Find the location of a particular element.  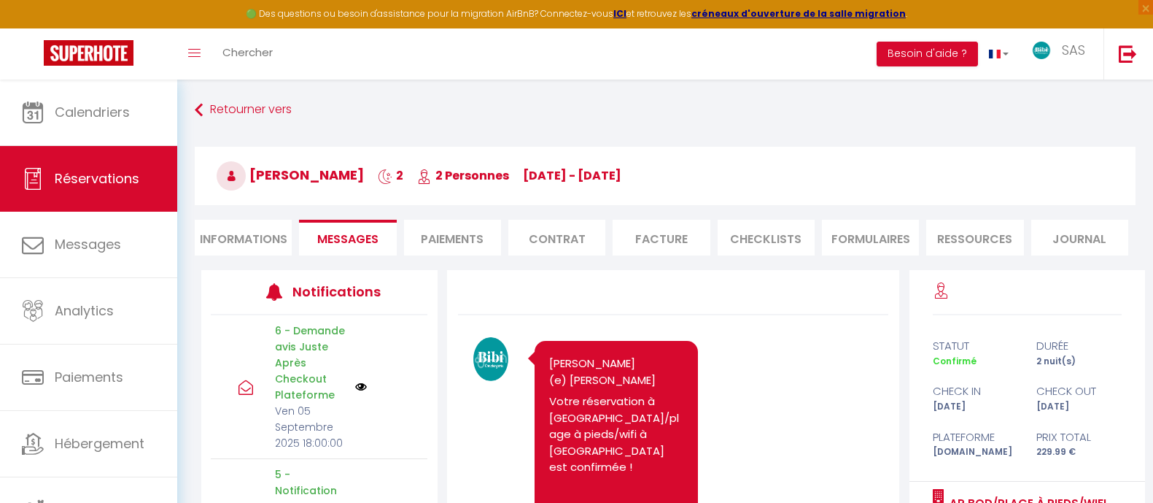

a: créneaux d'ouverture de la salle migration is located at coordinates (799, 13).